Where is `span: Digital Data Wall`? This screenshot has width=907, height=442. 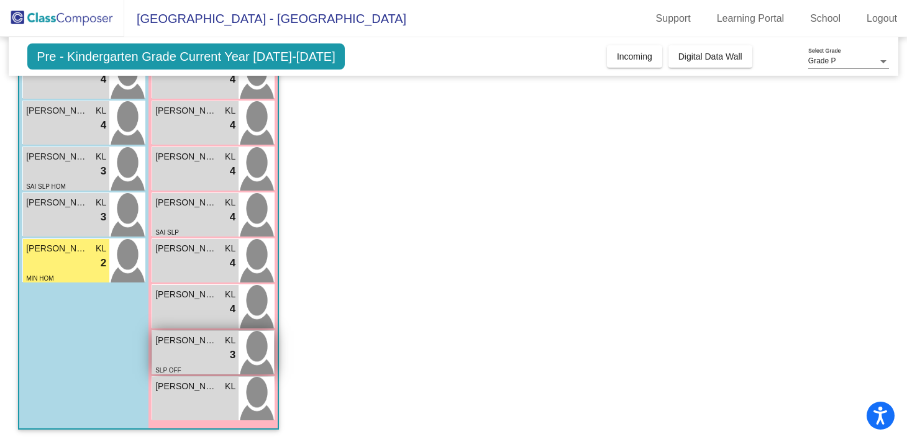 span: Digital Data Wall is located at coordinates (710, 57).